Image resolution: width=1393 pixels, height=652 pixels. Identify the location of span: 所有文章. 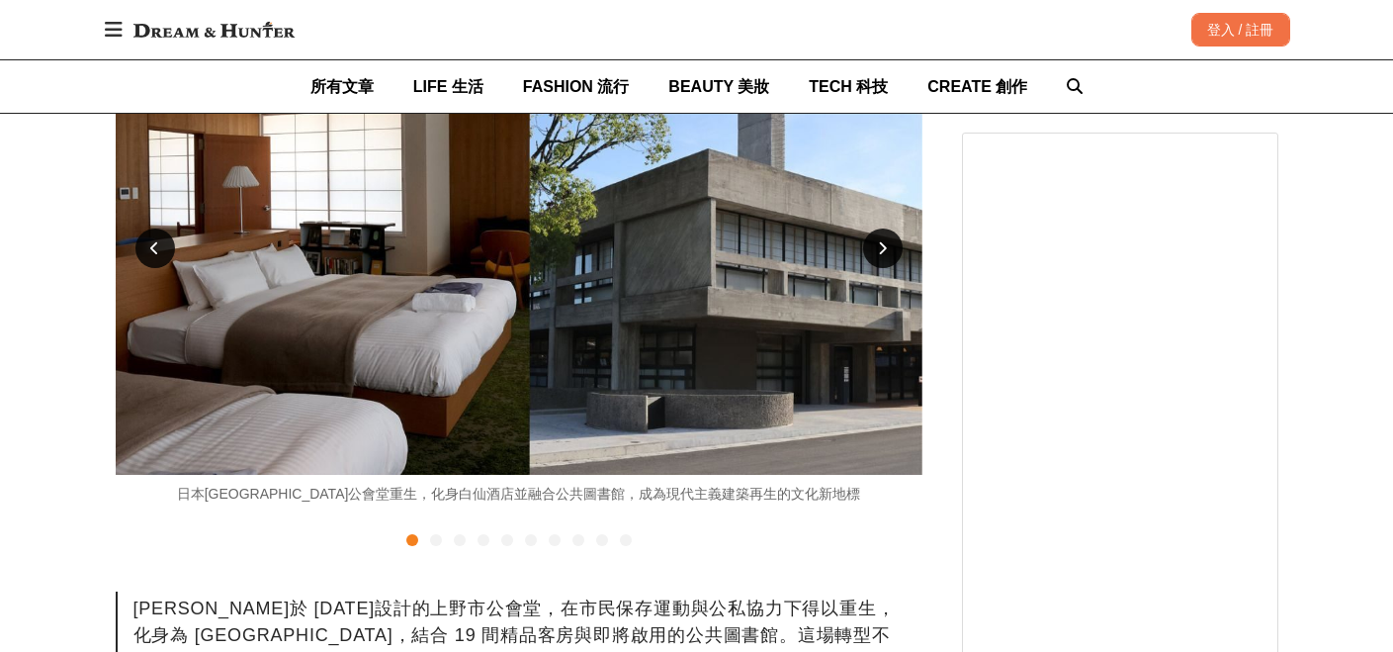
(342, 86).